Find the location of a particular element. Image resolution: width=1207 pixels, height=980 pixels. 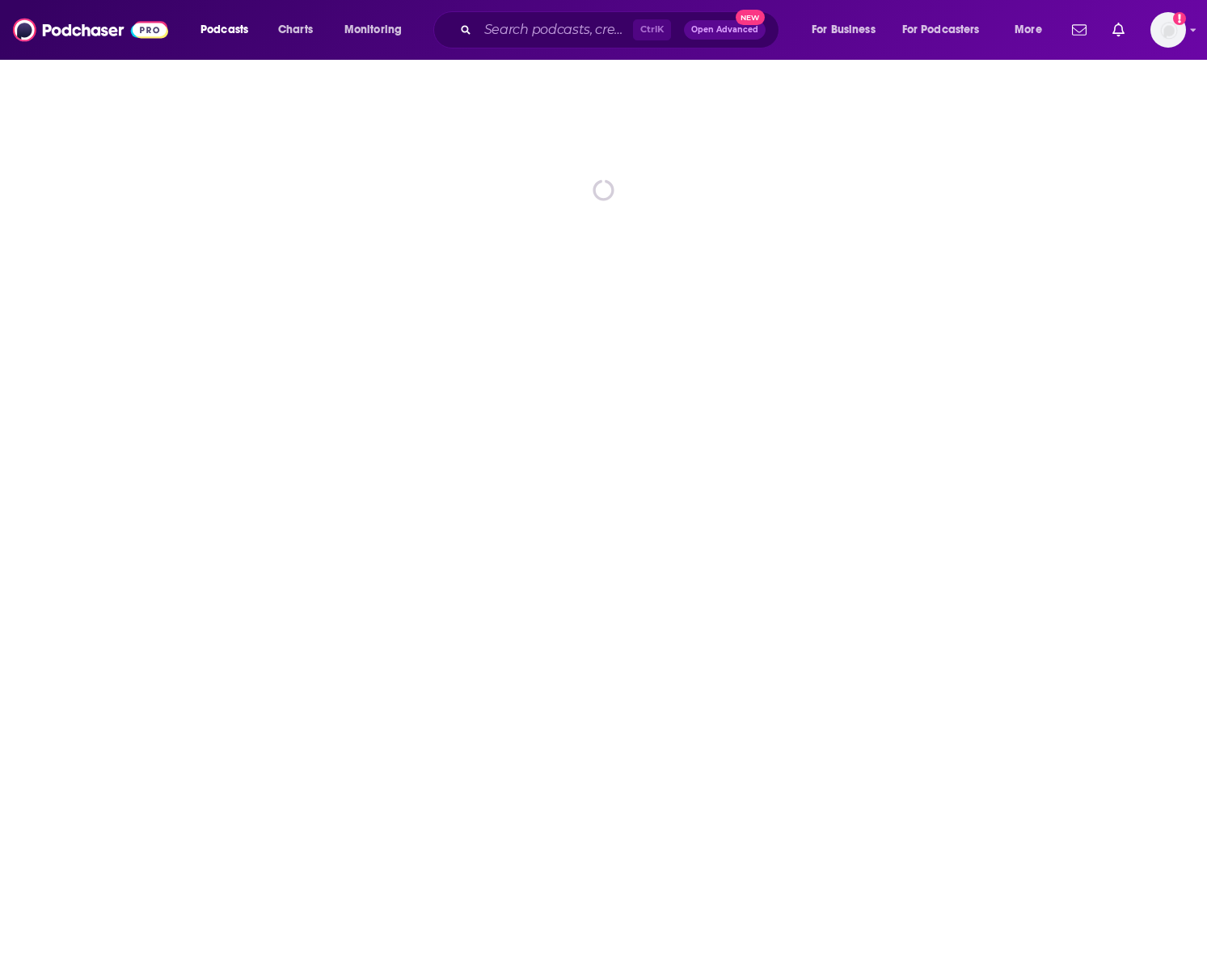

span: Charts is located at coordinates (295, 30).